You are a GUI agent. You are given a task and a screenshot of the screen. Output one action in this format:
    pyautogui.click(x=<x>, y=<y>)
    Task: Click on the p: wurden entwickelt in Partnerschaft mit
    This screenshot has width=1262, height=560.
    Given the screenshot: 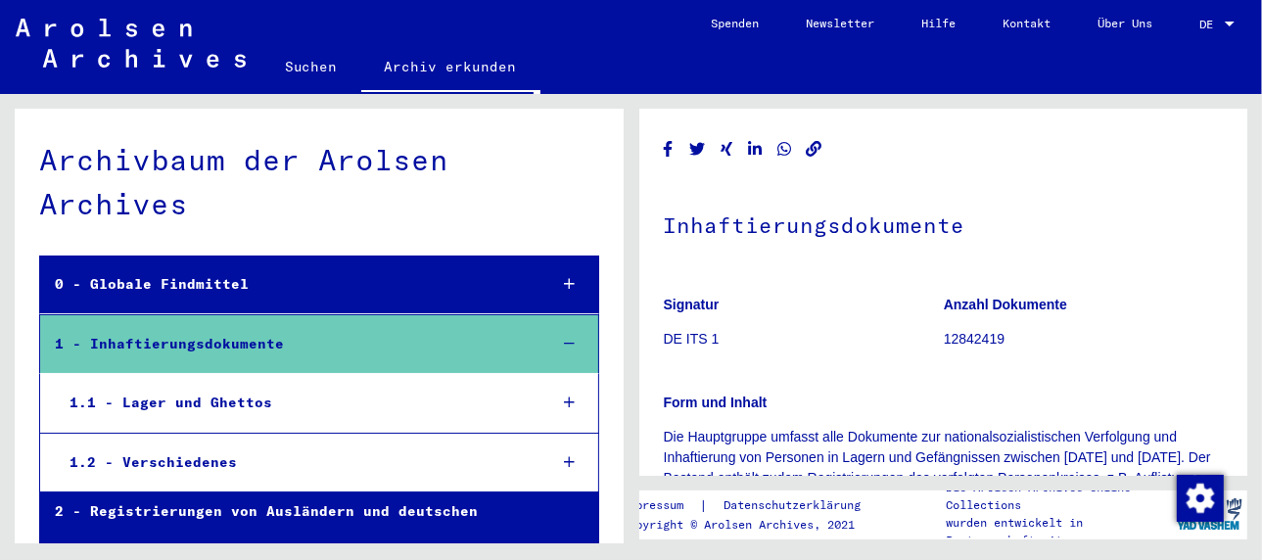 What is the action you would take?
    pyautogui.click(x=1058, y=532)
    